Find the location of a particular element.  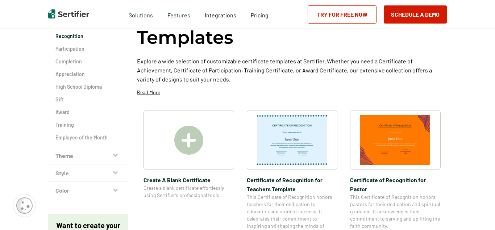

h2: Employee of the Month is located at coordinates (88, 138).